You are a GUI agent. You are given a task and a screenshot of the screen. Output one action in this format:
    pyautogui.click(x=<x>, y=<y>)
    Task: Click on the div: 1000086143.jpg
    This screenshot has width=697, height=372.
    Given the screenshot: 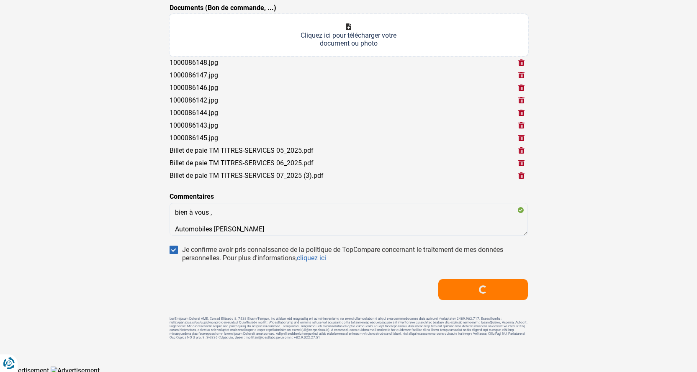 What is the action you would take?
    pyautogui.click(x=194, y=125)
    